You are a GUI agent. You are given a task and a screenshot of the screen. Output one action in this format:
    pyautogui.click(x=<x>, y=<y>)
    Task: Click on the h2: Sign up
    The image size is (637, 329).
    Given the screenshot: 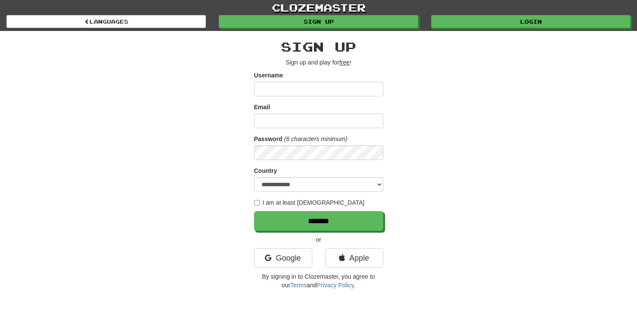 What is the action you would take?
    pyautogui.click(x=319, y=46)
    